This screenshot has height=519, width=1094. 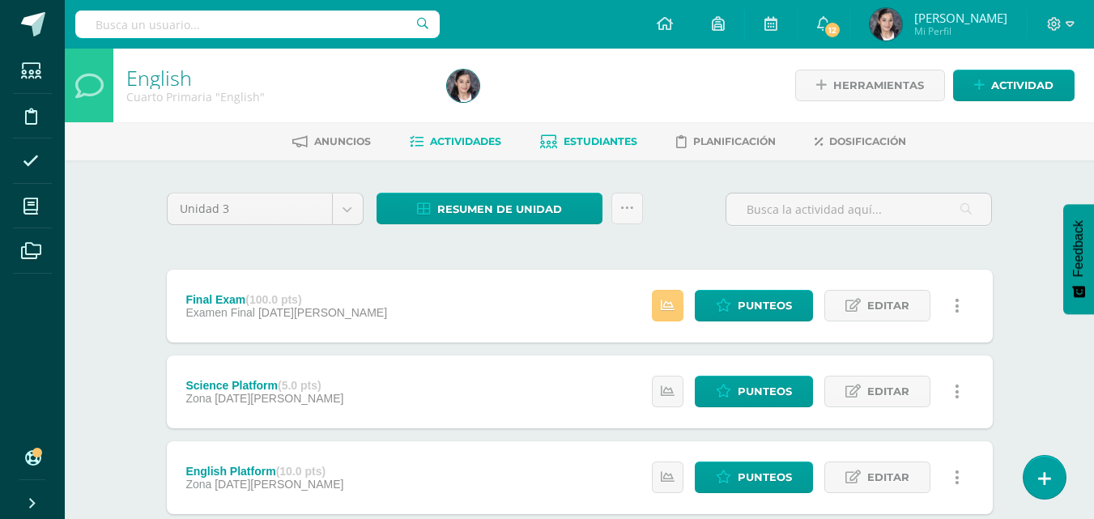 I want to click on strong: (10.0 pts), so click(x=300, y=471).